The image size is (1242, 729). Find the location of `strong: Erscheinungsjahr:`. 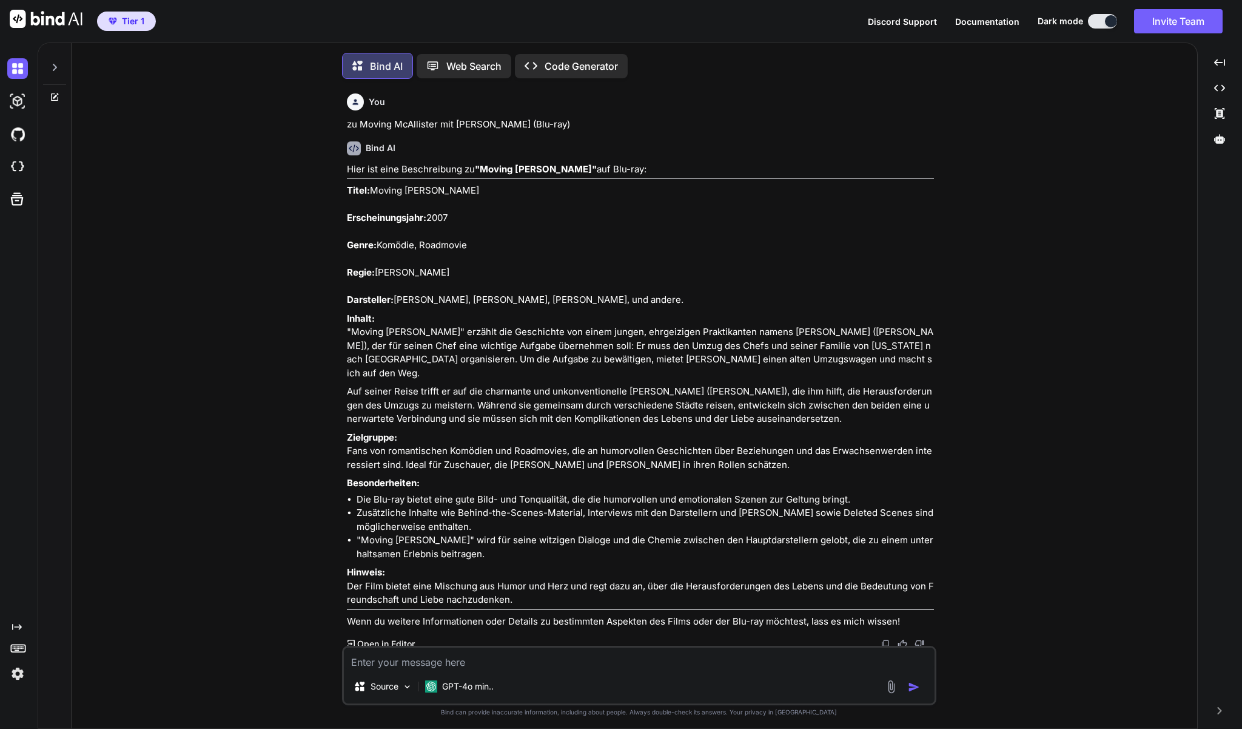

strong: Erscheinungsjahr: is located at coordinates (386, 217).